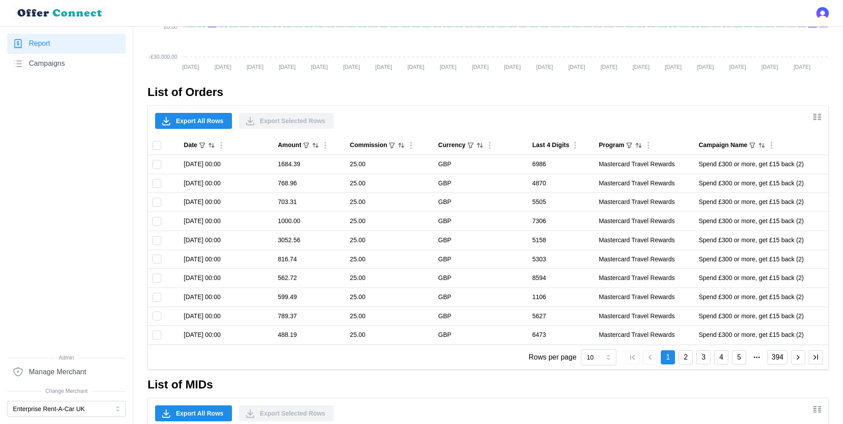 The width and height of the screenshot is (843, 424). What do you see at coordinates (723, 145) in the screenshot?
I see `div: Campaign Name` at bounding box center [723, 145].